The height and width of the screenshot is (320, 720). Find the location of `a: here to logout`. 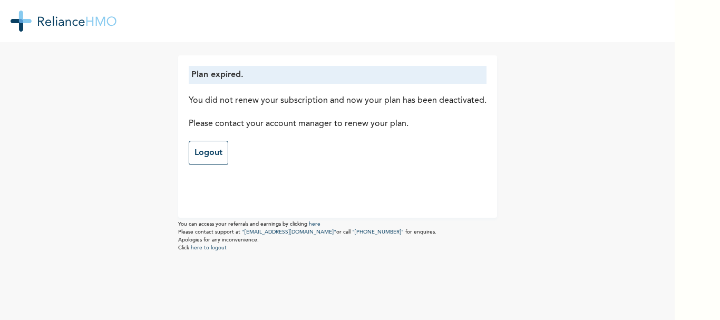

a: here to logout is located at coordinates (209, 248).